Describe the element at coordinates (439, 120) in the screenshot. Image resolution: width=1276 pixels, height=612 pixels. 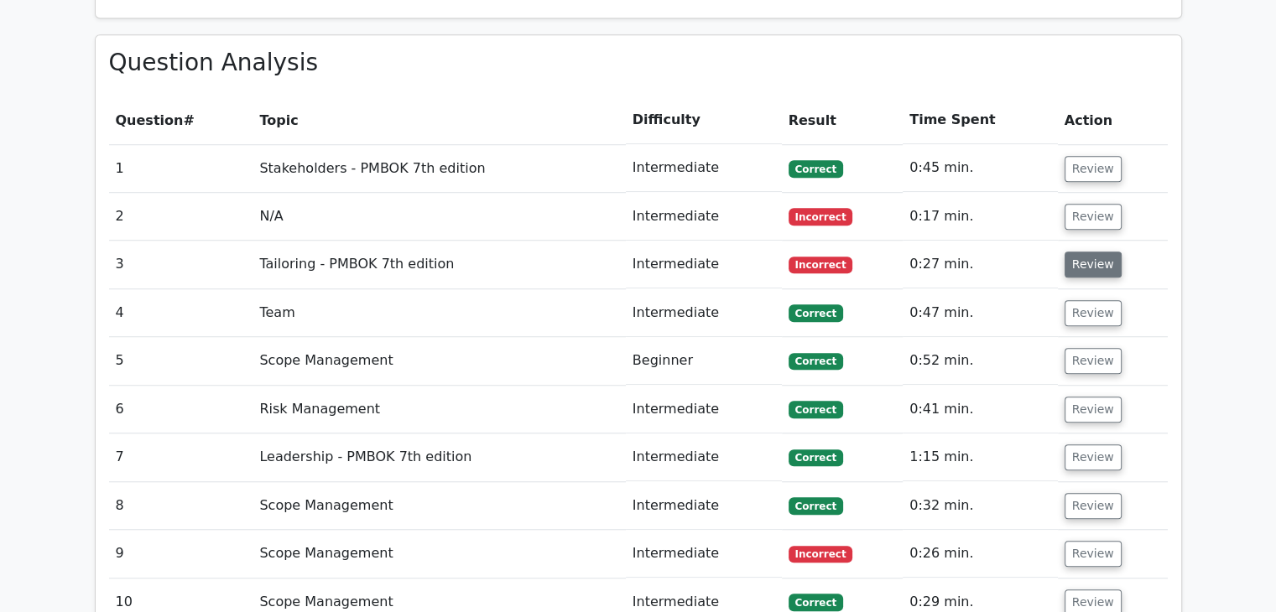
I see `th: Topic` at that location.